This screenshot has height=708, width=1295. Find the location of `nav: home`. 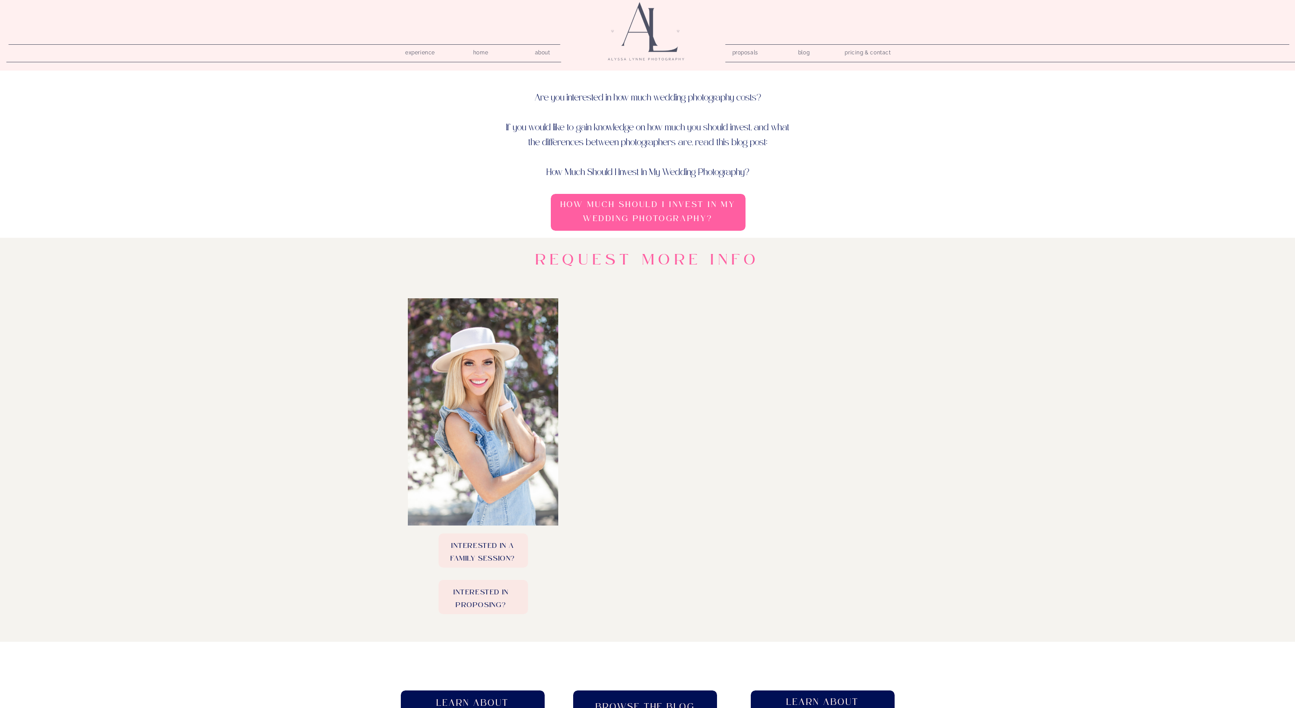

nav: home is located at coordinates (481, 51).